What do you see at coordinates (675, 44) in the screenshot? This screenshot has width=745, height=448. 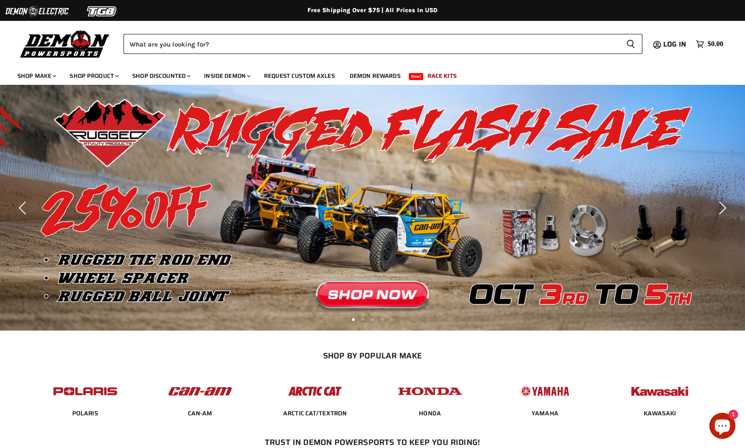 I see `a: Log in` at bounding box center [675, 44].